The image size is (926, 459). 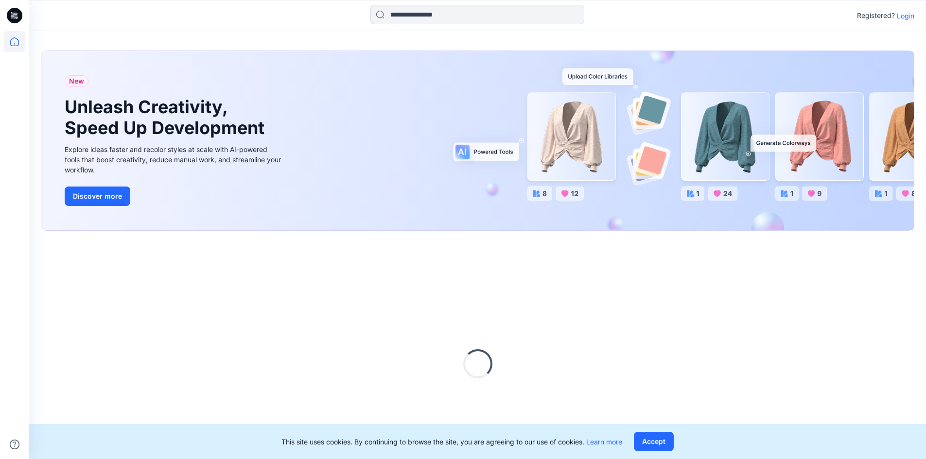 What do you see at coordinates (452, 442) in the screenshot?
I see `p: This site uses cookies. By continuing to browse the site, you are agreeing to our use of cookies.` at bounding box center [452, 442].